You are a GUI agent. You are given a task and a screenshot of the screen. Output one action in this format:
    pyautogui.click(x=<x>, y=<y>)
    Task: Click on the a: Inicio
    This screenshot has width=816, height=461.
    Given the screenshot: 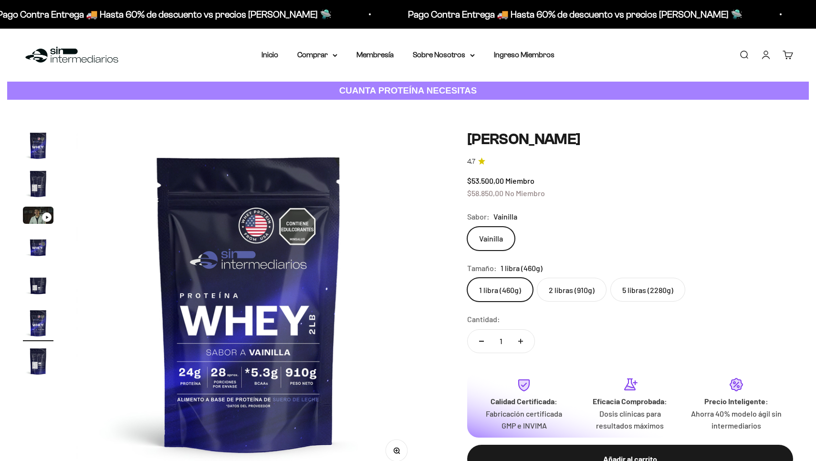 What is the action you would take?
    pyautogui.click(x=270, y=54)
    